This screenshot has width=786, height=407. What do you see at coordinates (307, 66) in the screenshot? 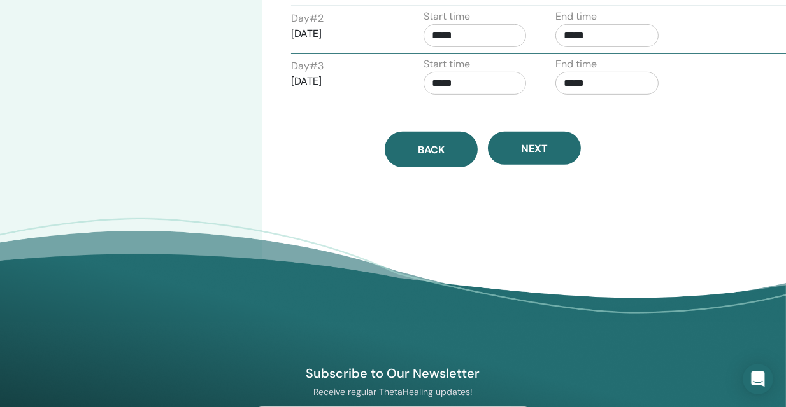
I see `label: Day # 3` at bounding box center [307, 66].